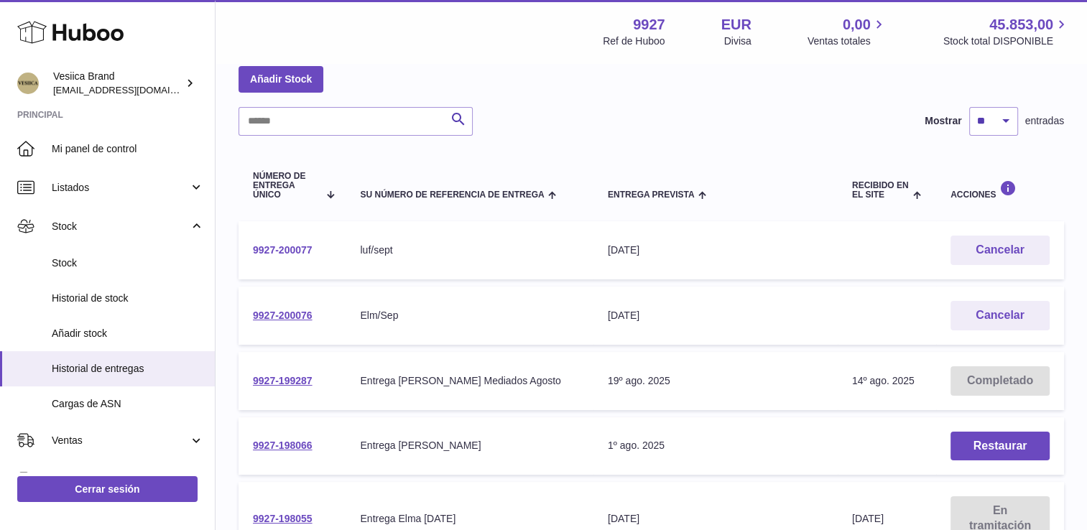  I want to click on a: 9927-200077, so click(282, 250).